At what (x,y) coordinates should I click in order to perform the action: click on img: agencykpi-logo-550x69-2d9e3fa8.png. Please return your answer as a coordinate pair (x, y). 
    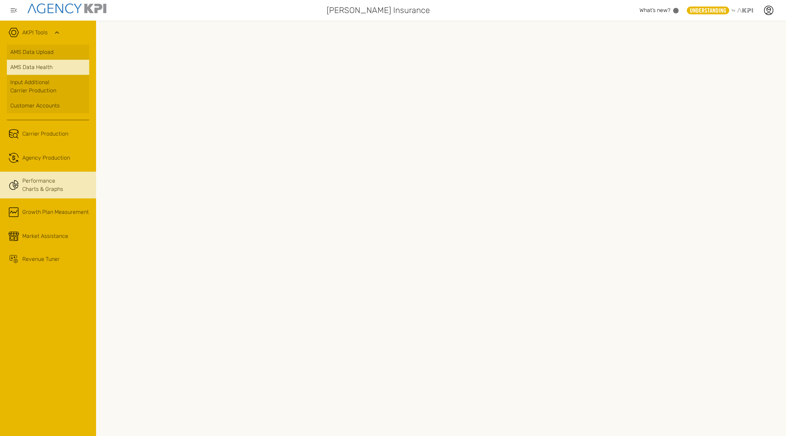
    Looking at the image, I should click on (67, 8).